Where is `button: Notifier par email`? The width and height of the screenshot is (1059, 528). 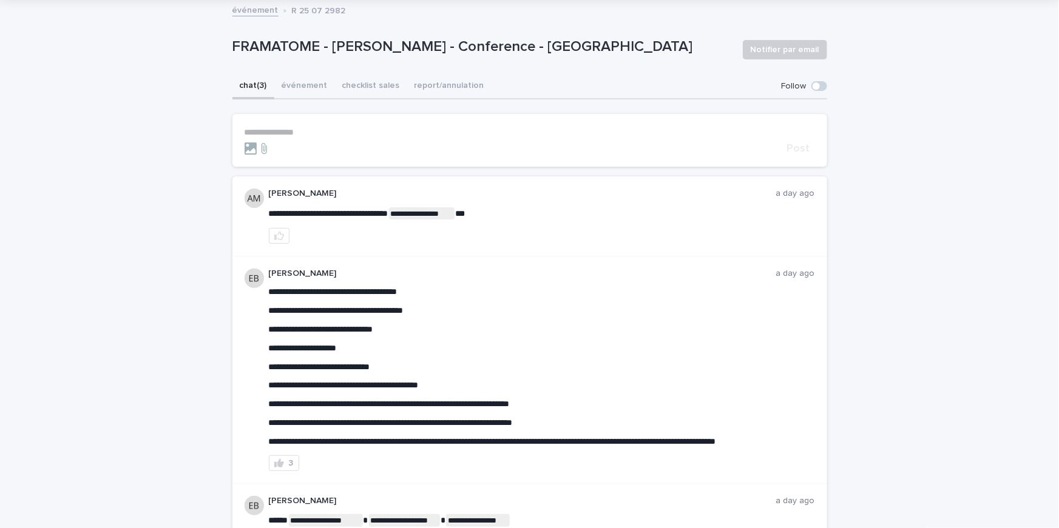
button: Notifier par email is located at coordinates (785, 50).